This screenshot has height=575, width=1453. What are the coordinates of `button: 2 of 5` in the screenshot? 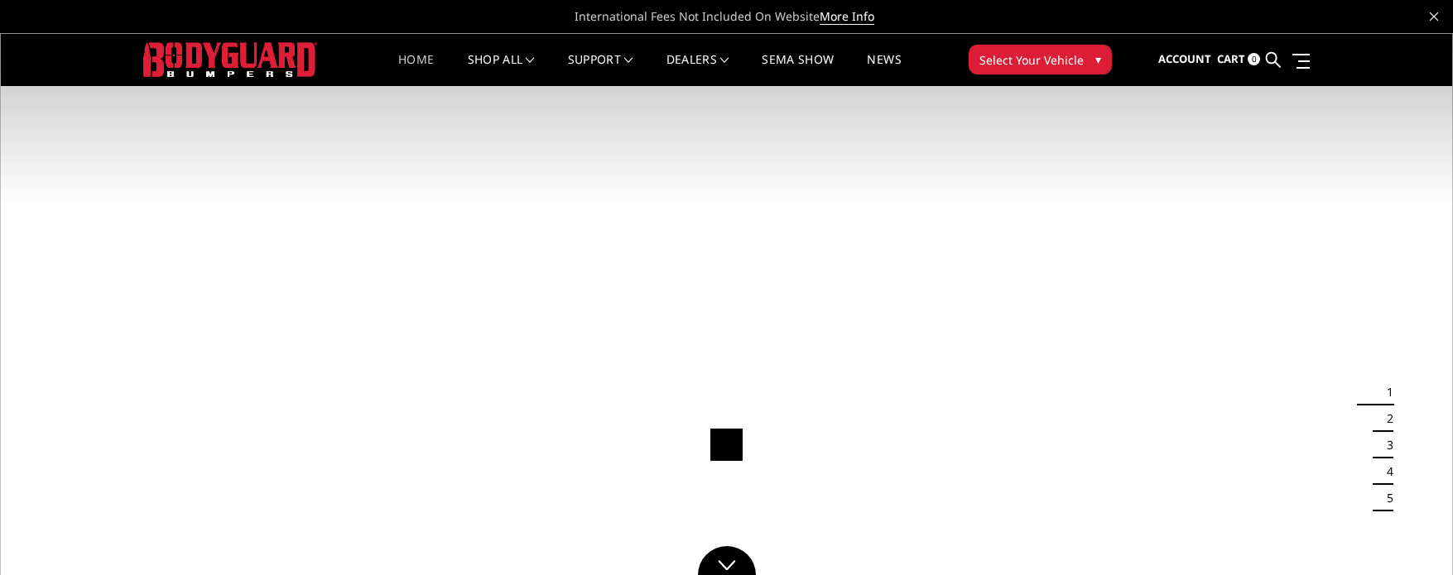 It's located at (1385, 419).